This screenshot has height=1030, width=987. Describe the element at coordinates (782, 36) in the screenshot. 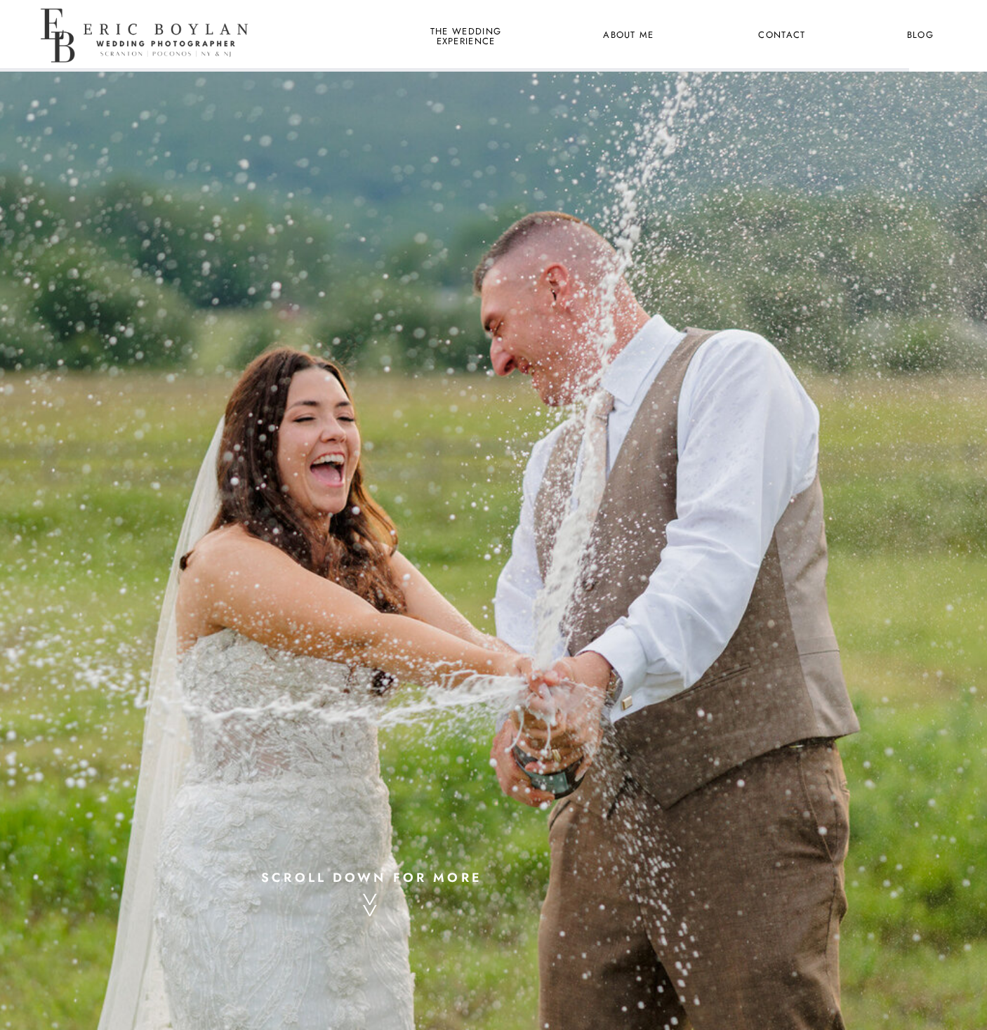

I see `a: Contact` at that location.